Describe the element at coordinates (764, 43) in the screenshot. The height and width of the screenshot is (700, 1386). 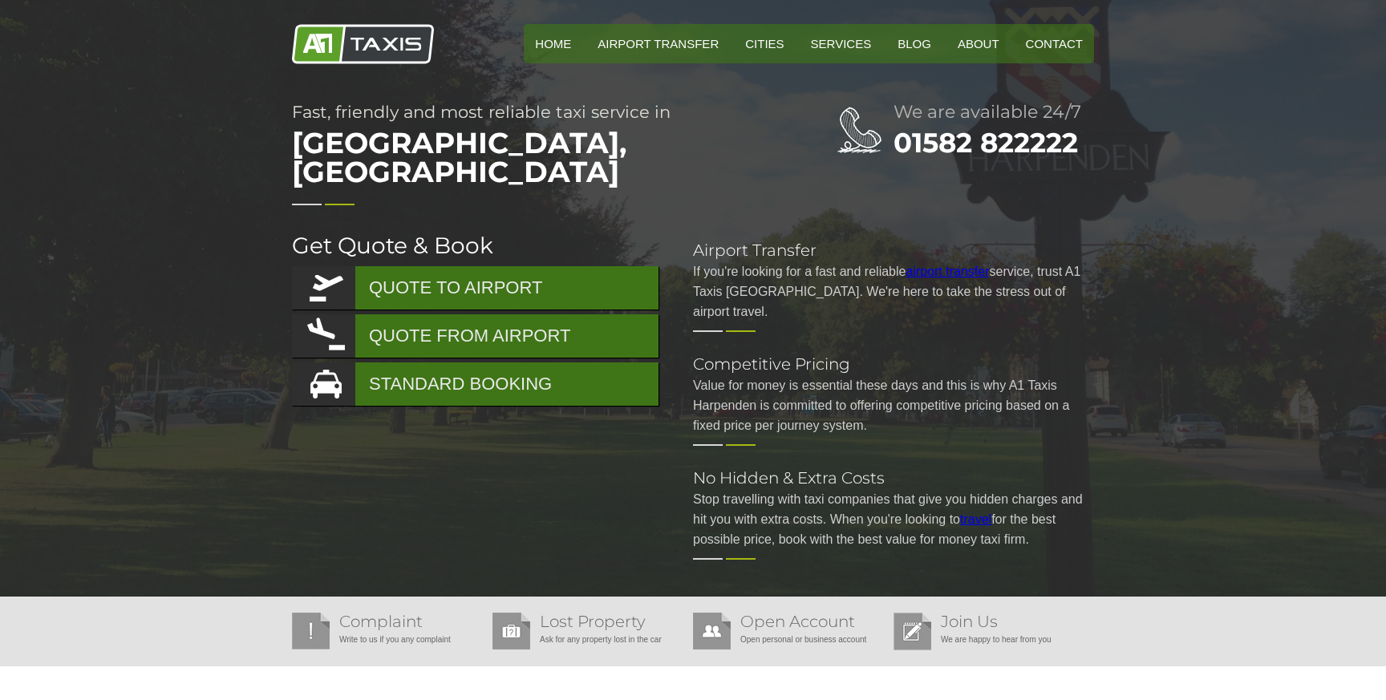
I see `a: Cities` at that location.